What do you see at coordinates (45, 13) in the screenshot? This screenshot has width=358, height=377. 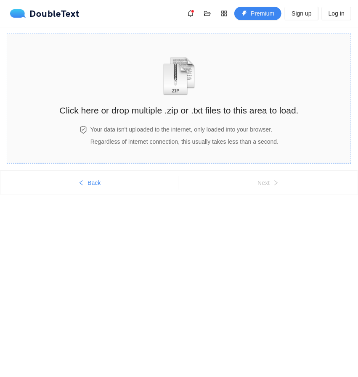 I see `div: DoubleText` at bounding box center [45, 13].